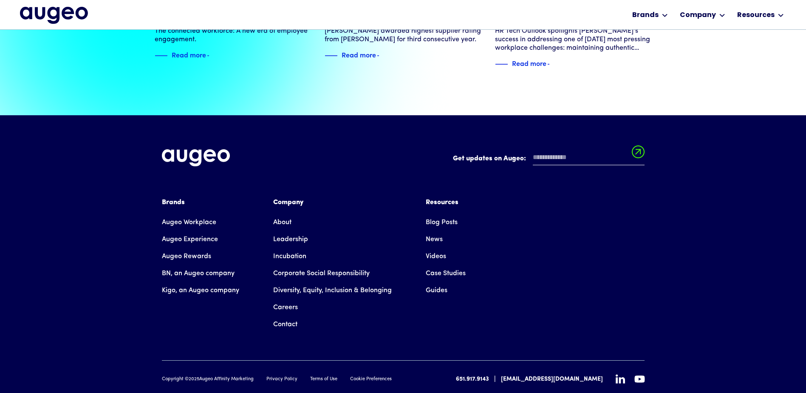 The height and width of the screenshot is (393, 806). I want to click on img: Augeo's full logo in white., so click(196, 158).